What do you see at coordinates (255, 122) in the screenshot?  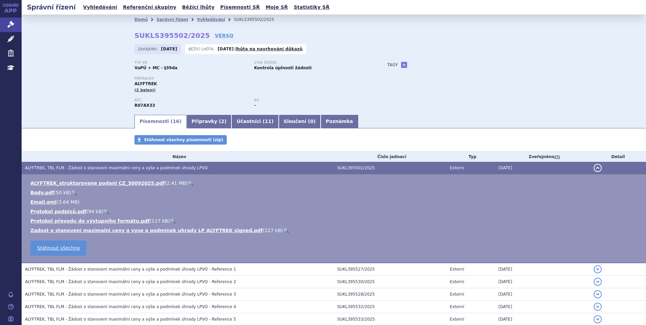 I see `a: Účastníci (11)` at bounding box center [255, 122].